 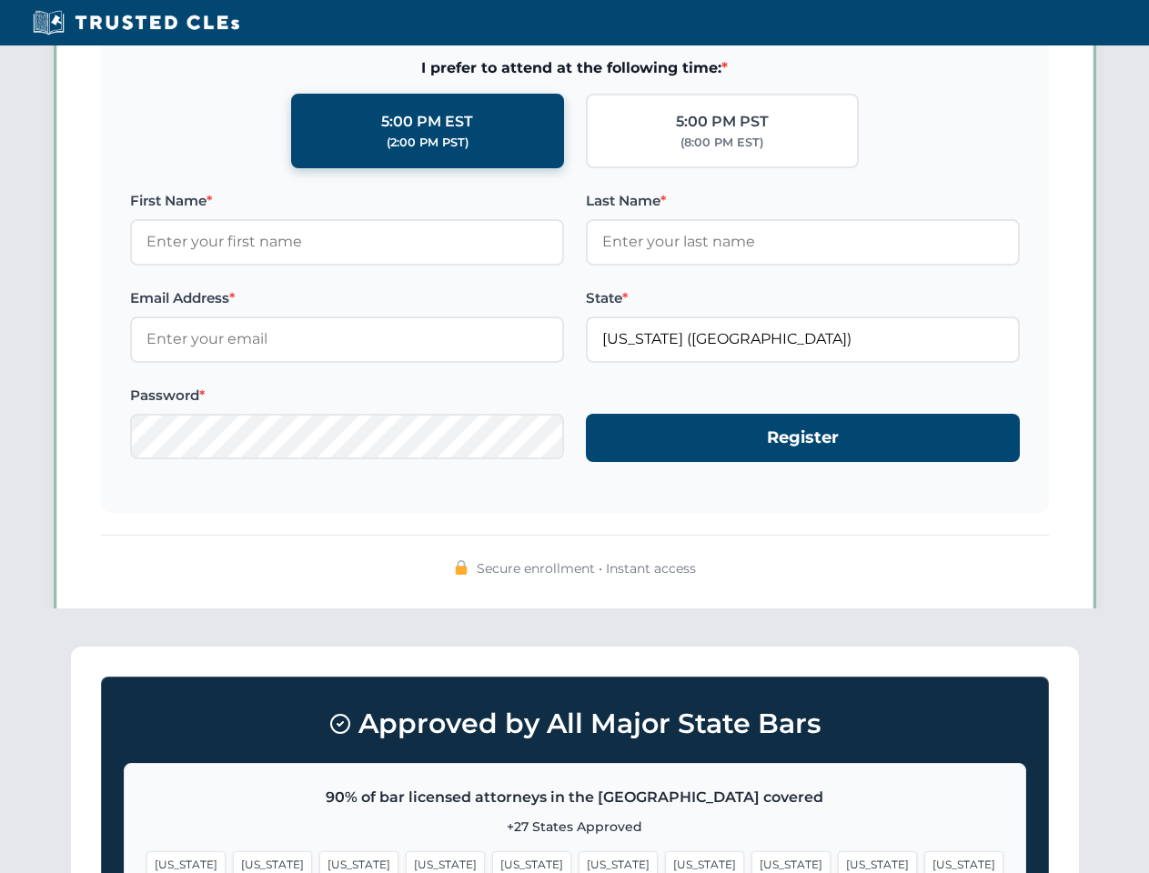 I want to click on div: (8:00 PM EST), so click(x=721, y=143).